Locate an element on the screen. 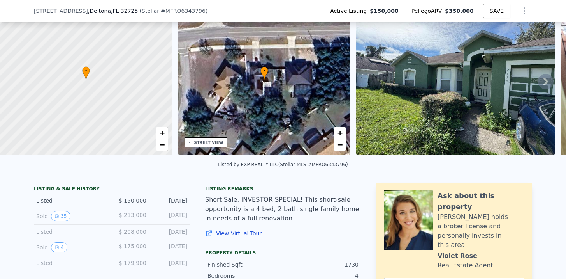 This screenshot has height=279, width=566. span: $ 179,900 is located at coordinates (132, 263).